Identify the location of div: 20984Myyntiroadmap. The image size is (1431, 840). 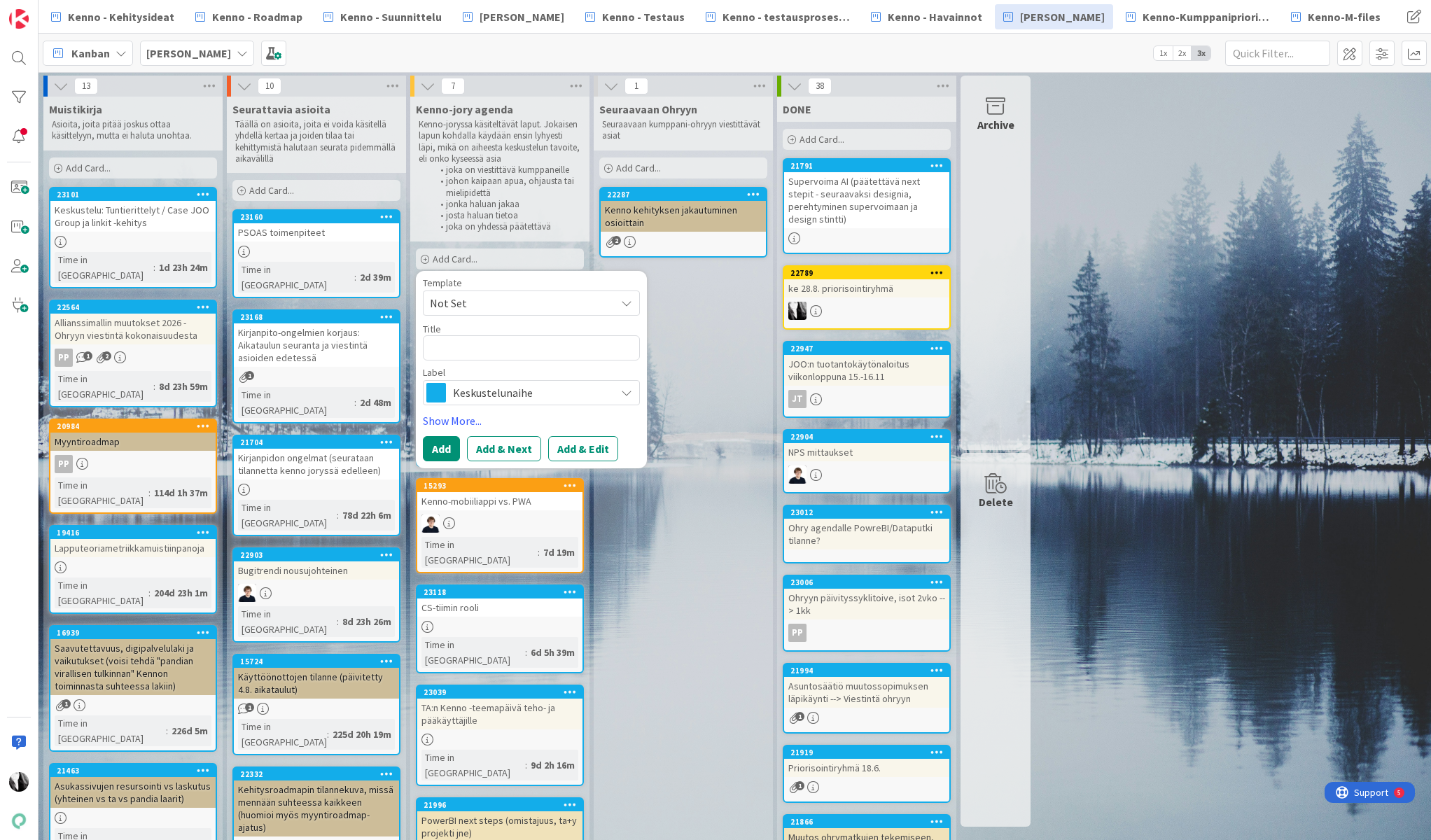
(133, 436).